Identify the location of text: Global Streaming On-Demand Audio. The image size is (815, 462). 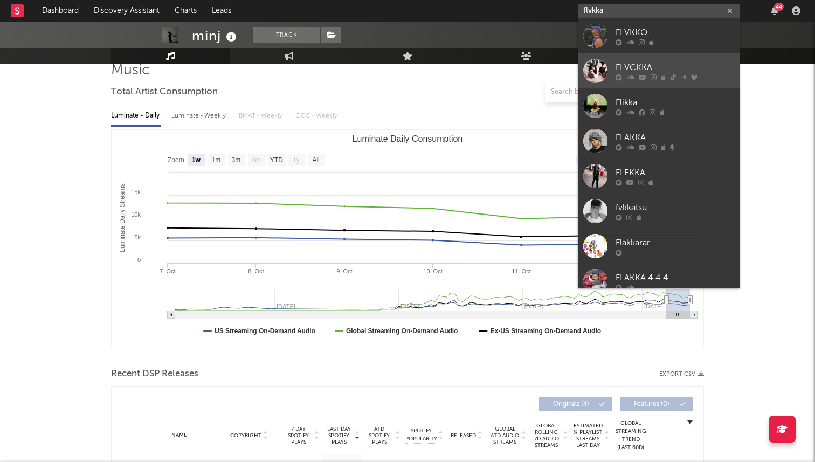
(402, 331).